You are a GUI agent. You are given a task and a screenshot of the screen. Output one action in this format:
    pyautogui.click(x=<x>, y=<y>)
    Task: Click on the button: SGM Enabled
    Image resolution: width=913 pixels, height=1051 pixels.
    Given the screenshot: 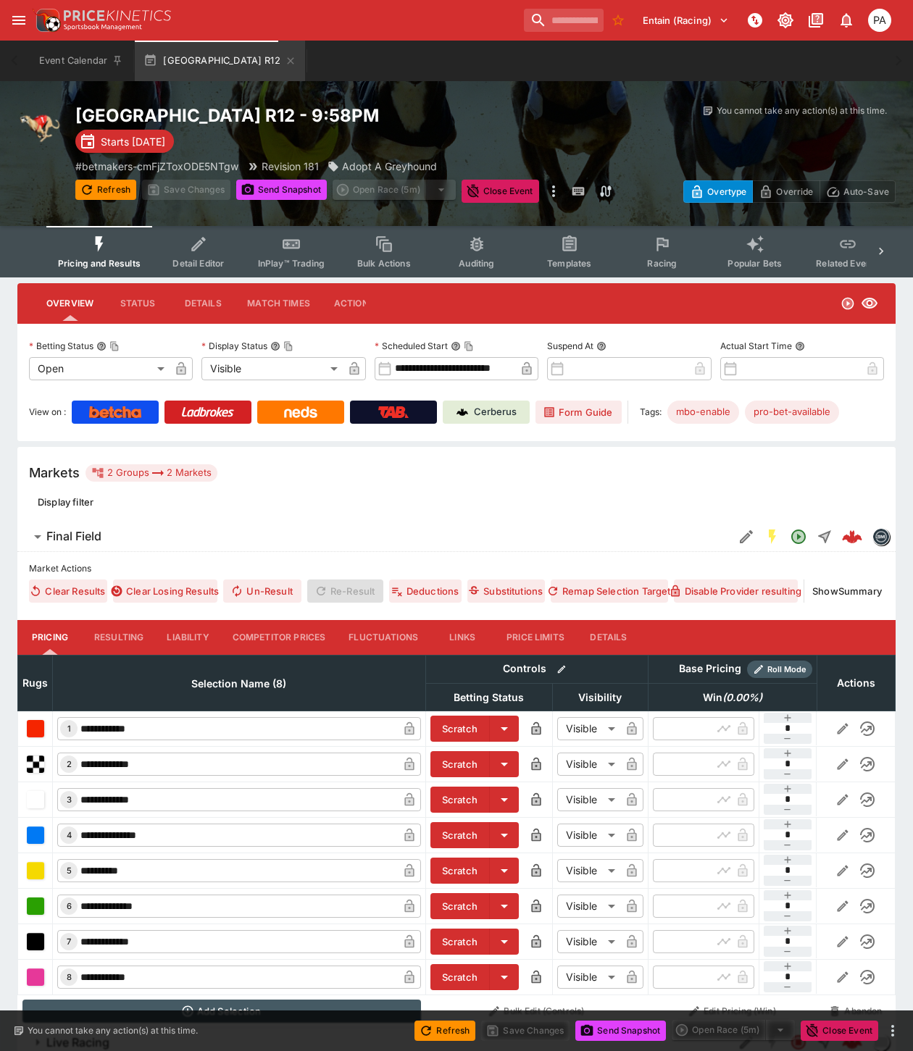 What is the action you would take?
    pyautogui.click(x=772, y=537)
    